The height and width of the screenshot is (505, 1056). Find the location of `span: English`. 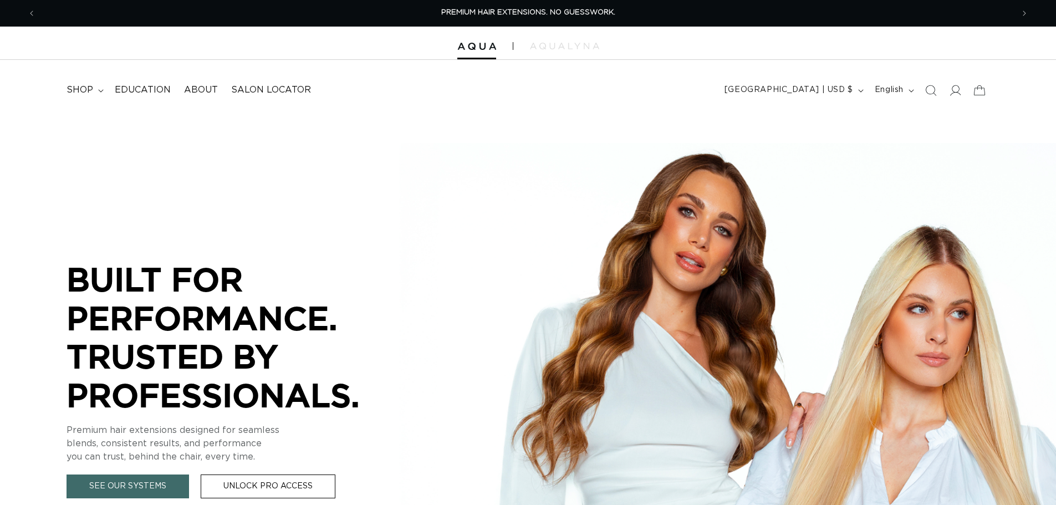

span: English is located at coordinates (889, 90).